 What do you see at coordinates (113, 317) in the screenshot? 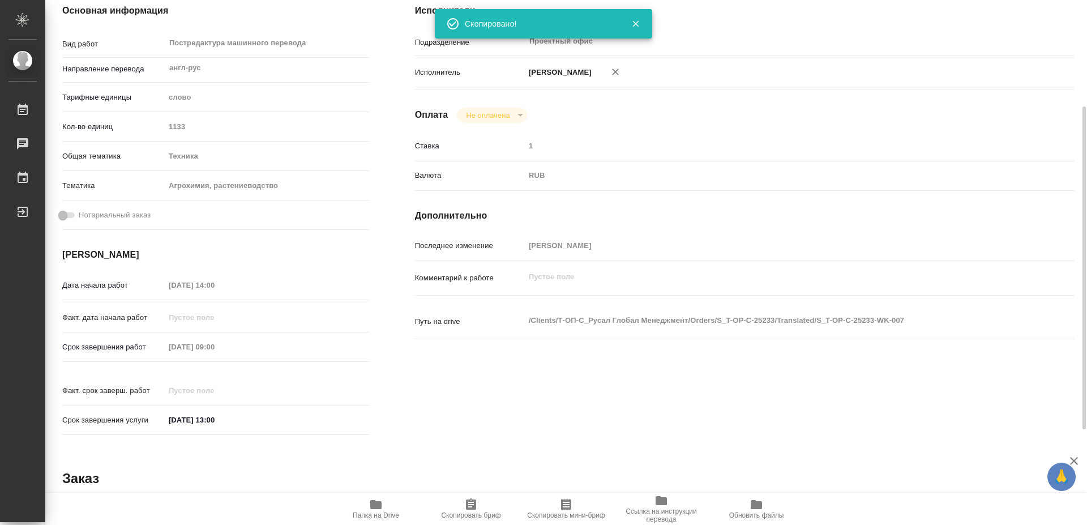
I see `p: Факт. дата начала работ` at bounding box center [113, 317].